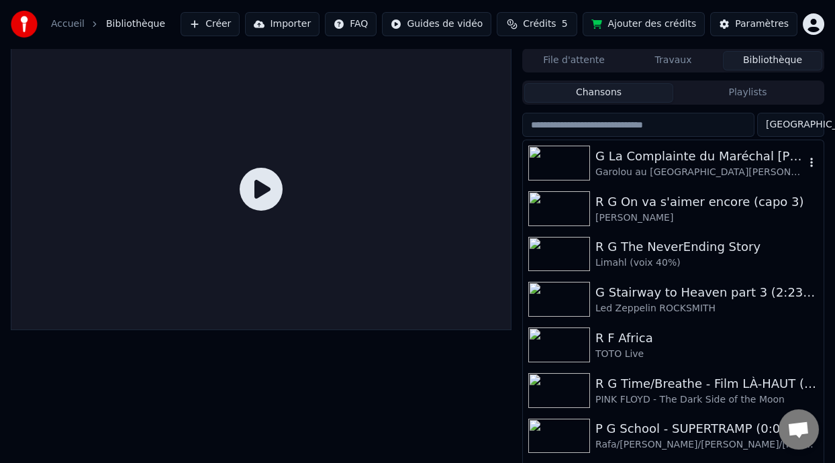 This screenshot has height=463, width=835. I want to click on button: Chansons, so click(599, 93).